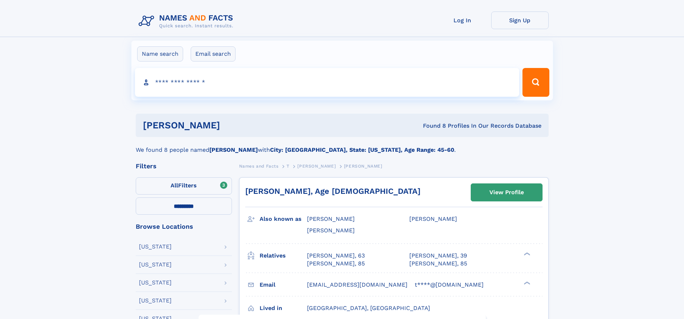 This screenshot has width=684, height=319. I want to click on button: Search Button, so click(536, 82).